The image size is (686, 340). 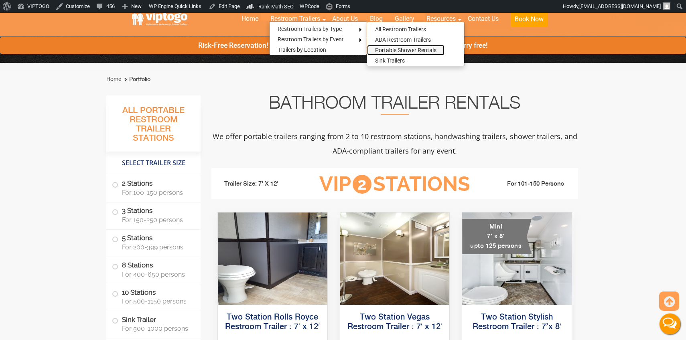 What do you see at coordinates (153, 297) in the screenshot?
I see `label: 10 Stations` at bounding box center [153, 297].